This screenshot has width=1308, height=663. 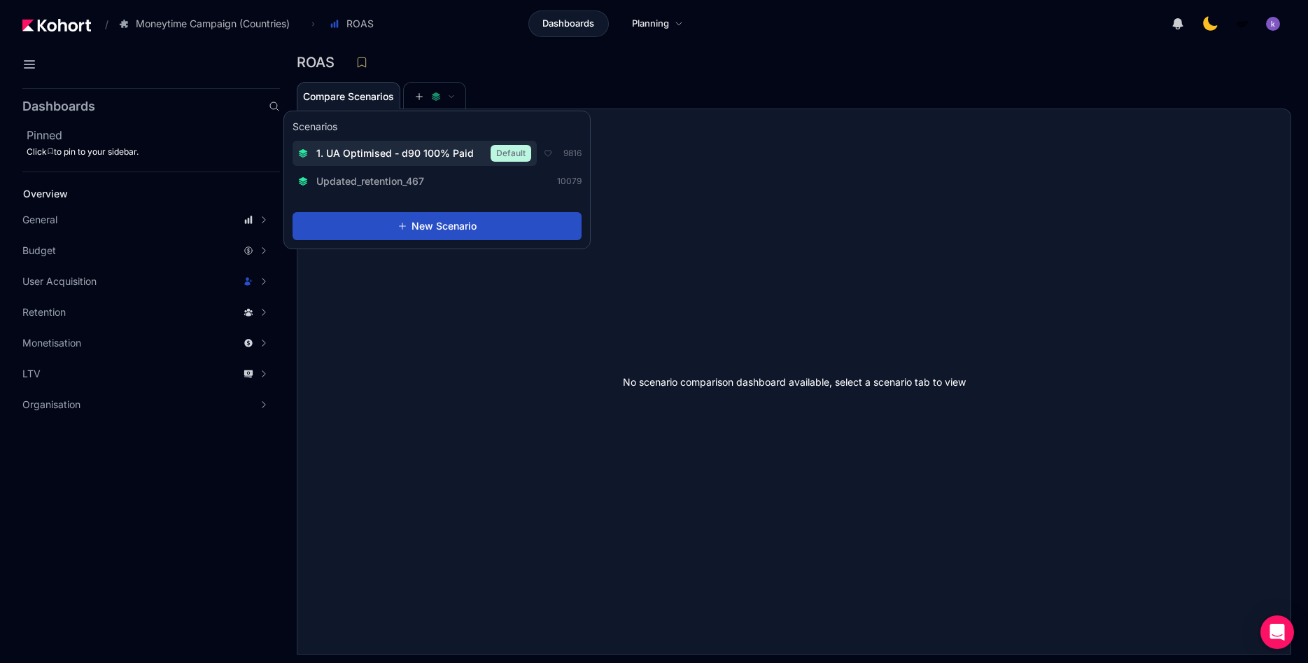 What do you see at coordinates (60, 281) in the screenshot?
I see `span: User Acquisition` at bounding box center [60, 281].